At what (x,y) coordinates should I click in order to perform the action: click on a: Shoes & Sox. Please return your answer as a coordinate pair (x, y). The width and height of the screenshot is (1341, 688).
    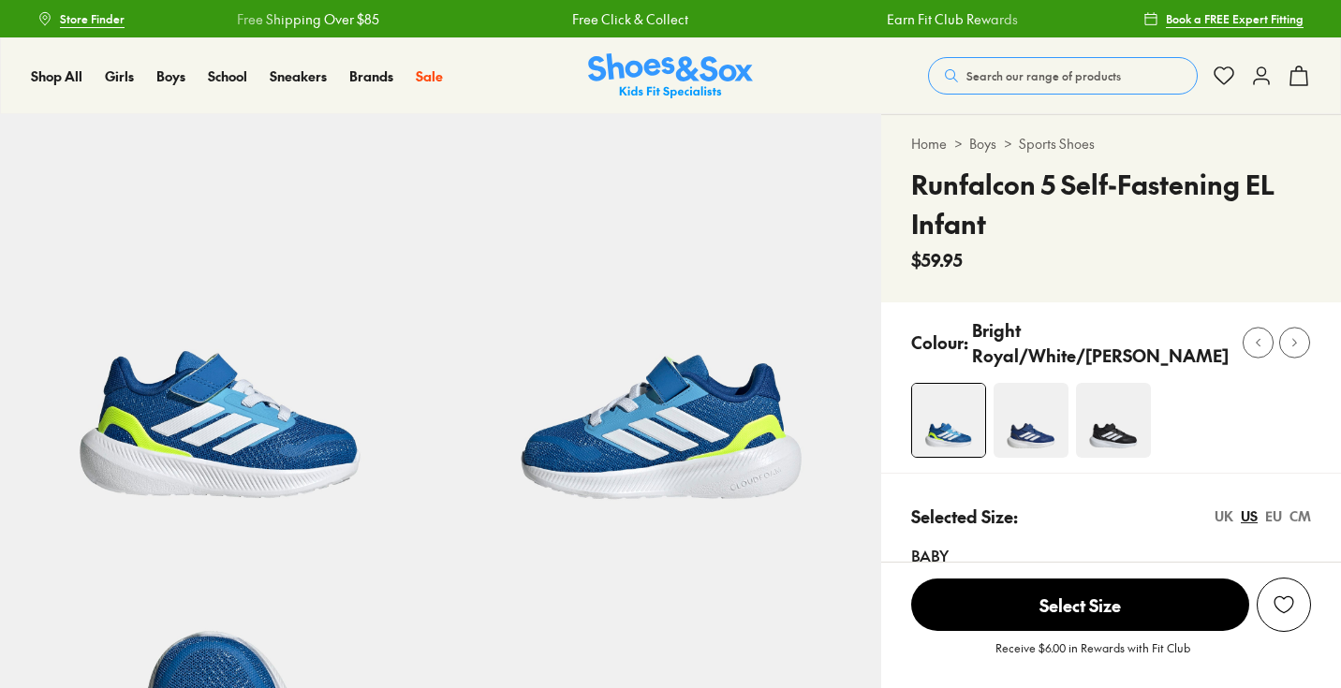
    Looking at the image, I should click on (671, 76).